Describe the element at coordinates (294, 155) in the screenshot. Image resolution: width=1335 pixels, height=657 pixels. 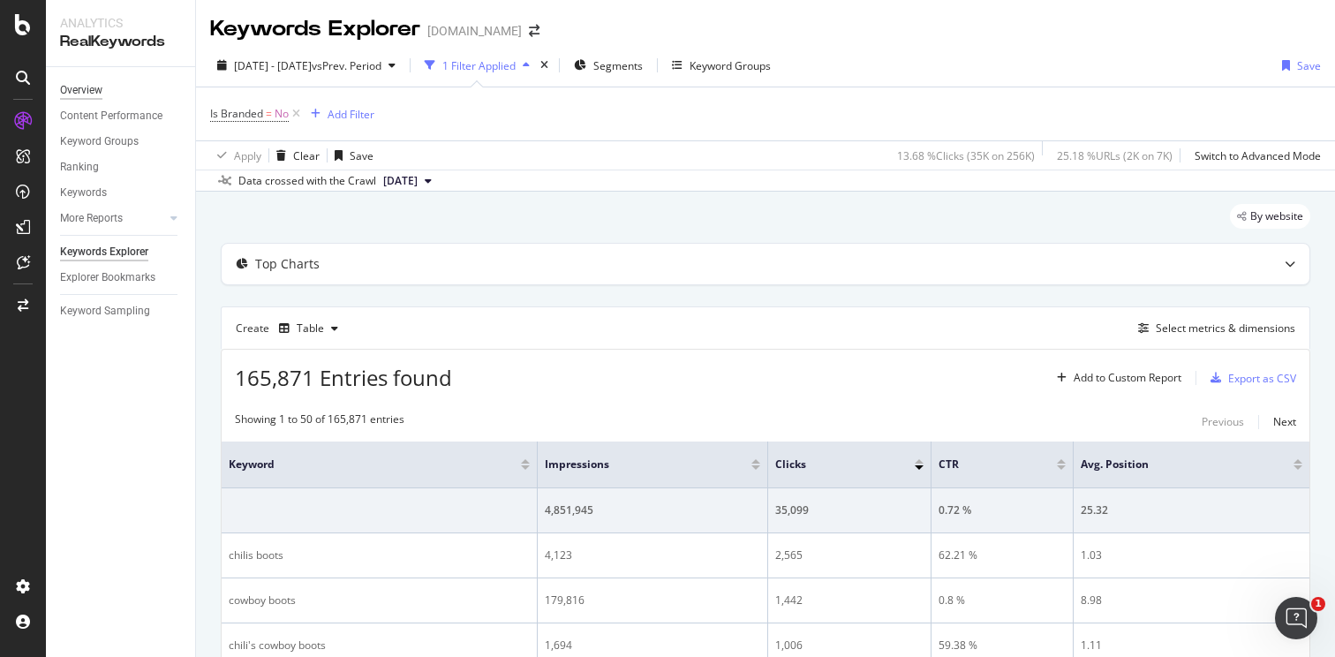
I see `button: Clear` at that location.